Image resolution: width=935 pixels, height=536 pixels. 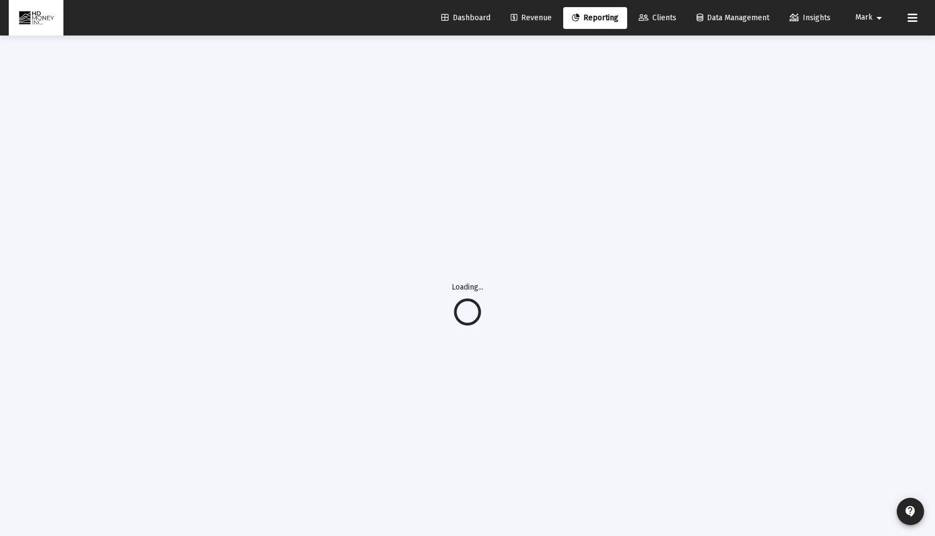 I want to click on a: Dashboard, so click(x=466, y=18).